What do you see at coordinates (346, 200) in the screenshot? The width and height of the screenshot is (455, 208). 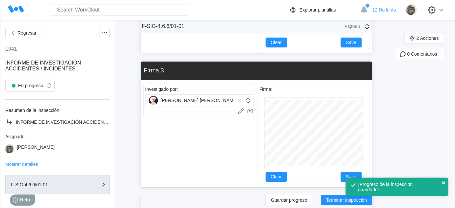 I see `span: Terminar inspección` at bounding box center [346, 200].